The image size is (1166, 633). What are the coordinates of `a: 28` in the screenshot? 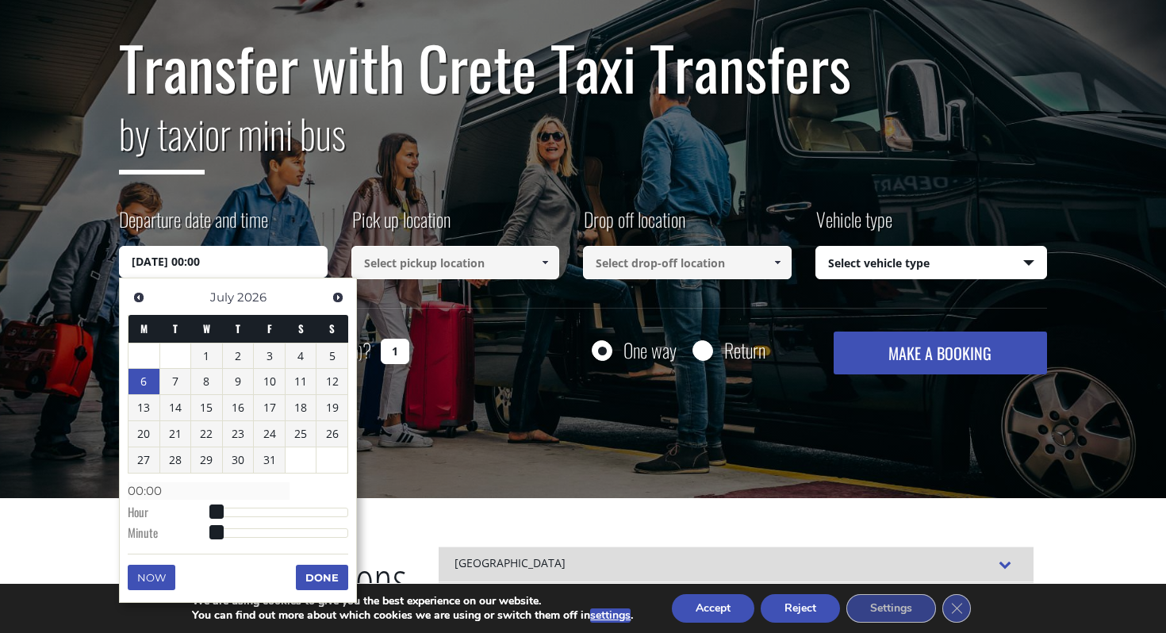 It's located at (175, 460).